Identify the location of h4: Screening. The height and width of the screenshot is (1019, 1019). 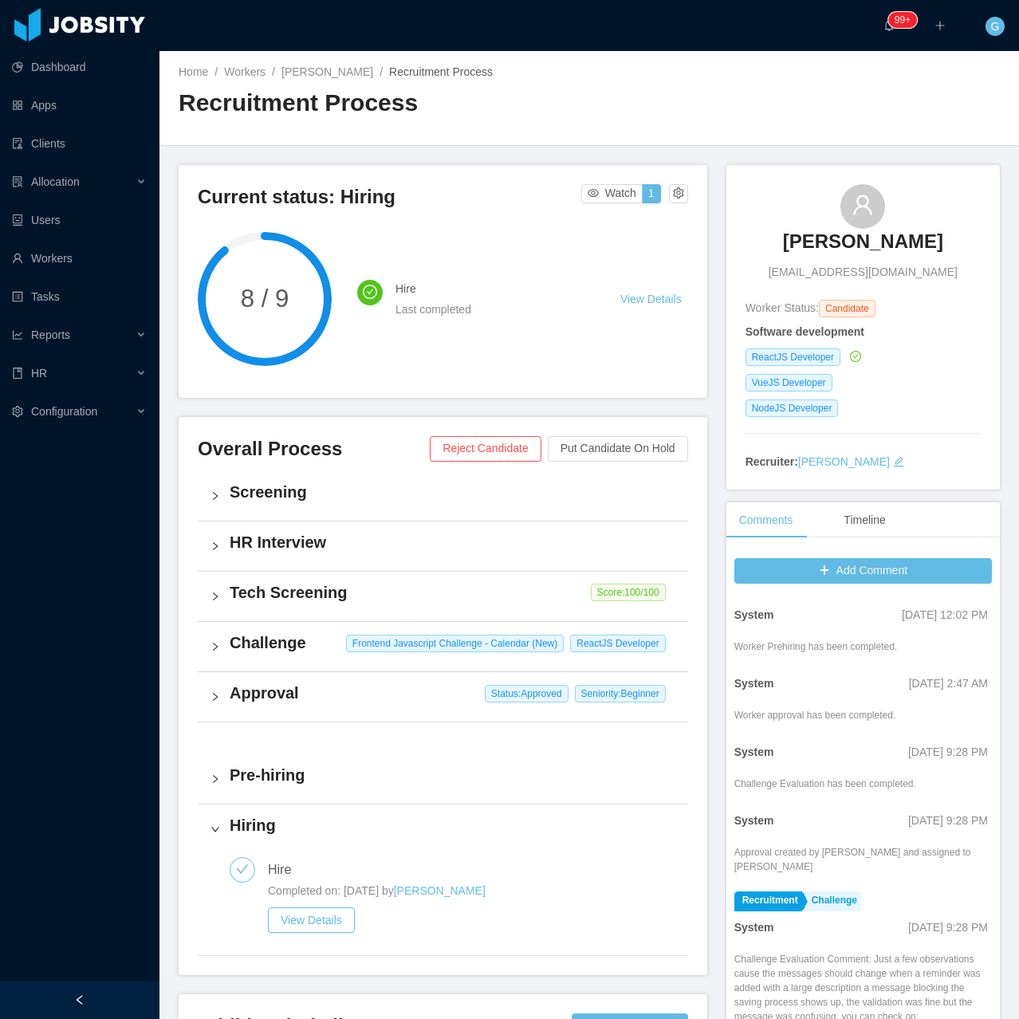
(452, 492).